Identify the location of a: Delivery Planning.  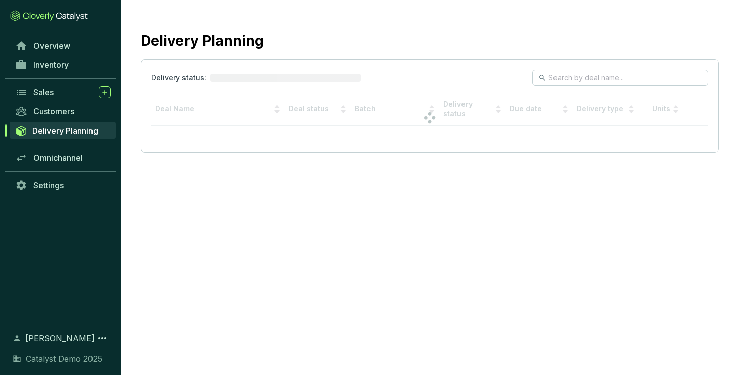
(62, 130).